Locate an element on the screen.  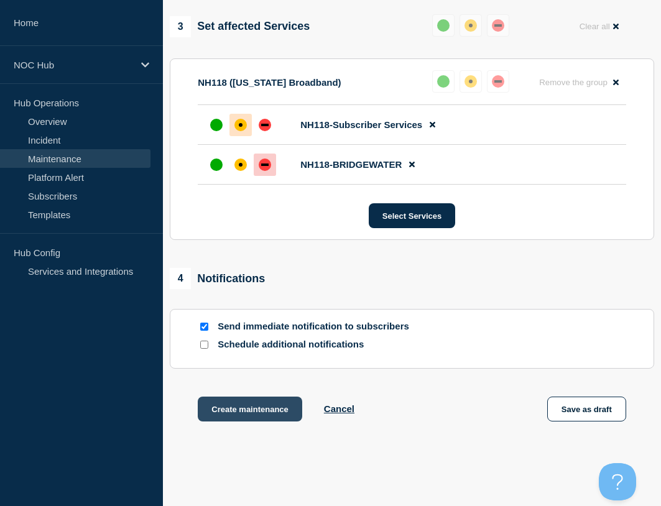
button: Clear all is located at coordinates (598, 26).